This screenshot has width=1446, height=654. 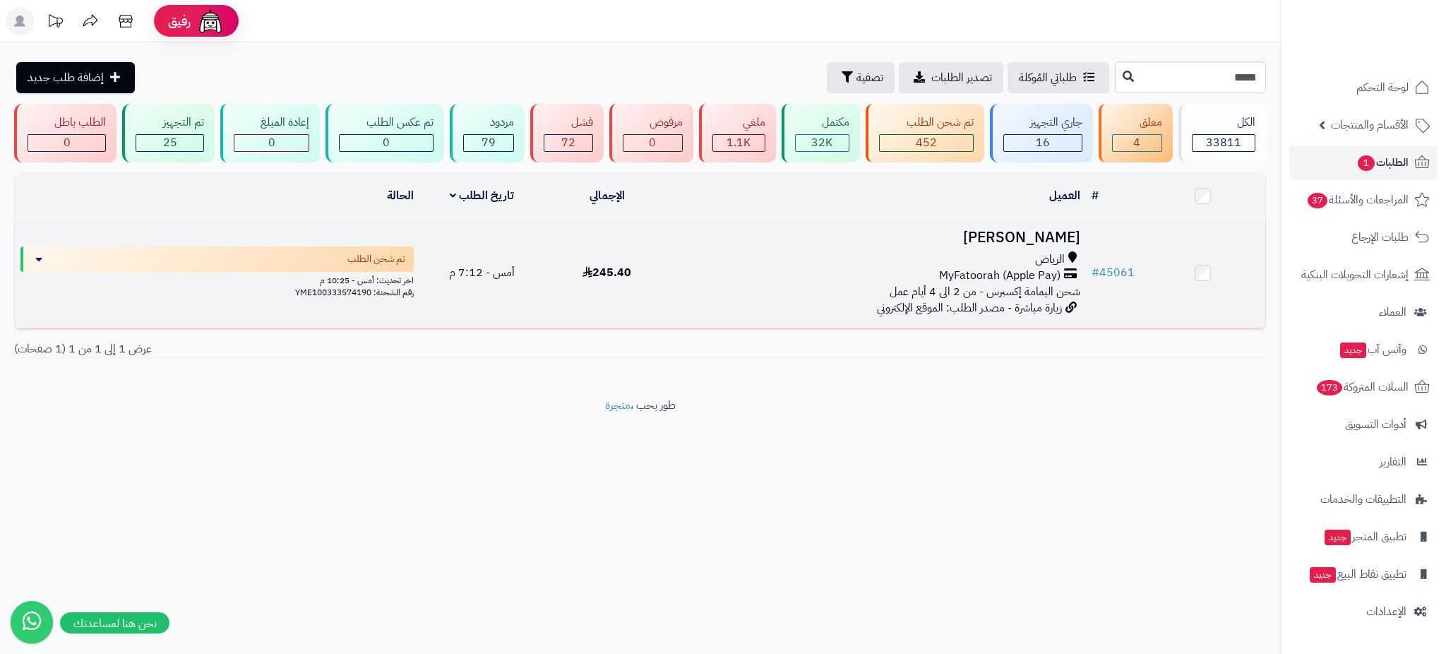 What do you see at coordinates (489, 143) in the screenshot?
I see `div: 79` at bounding box center [489, 143].